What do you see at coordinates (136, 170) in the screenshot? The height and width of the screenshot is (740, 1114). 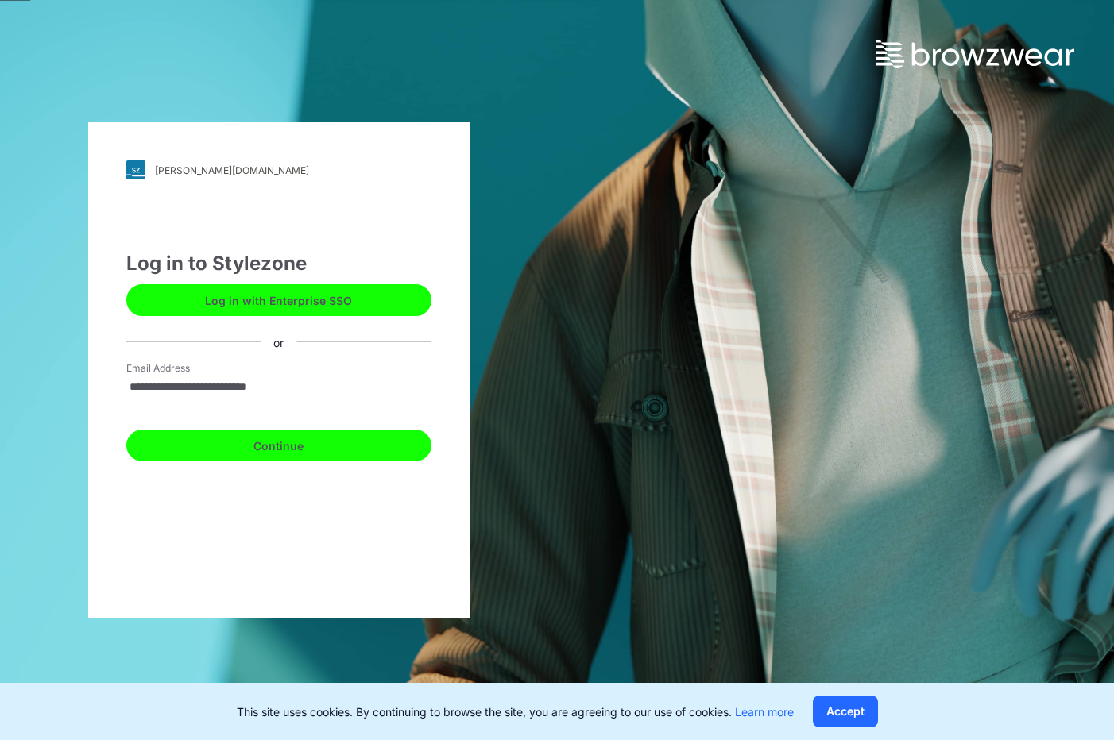 I see `img: svg+xml;base64,PHN2ZyB3aWR0aD0iMjgiIGhlaWdodD0iMjgiIHZpZXdCb3g9IjAgMCAyOCAyOCIgZmlsbD0ibm9uZSIgeG...` at bounding box center [136, 170].